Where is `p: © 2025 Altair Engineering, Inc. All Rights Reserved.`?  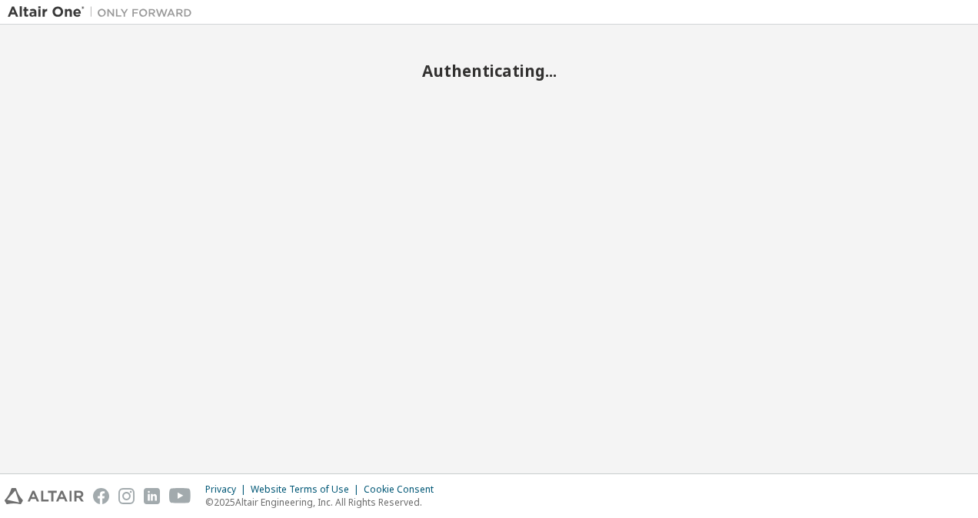 p: © 2025 Altair Engineering, Inc. All Rights Reserved. is located at coordinates (324, 502).